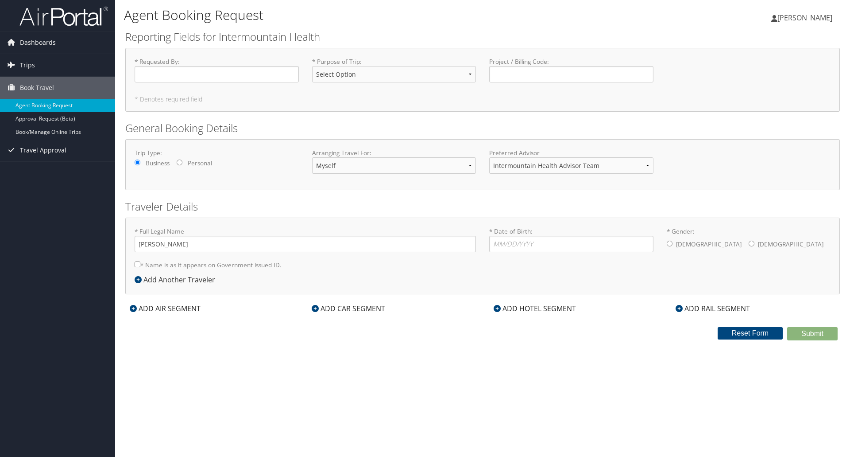 This screenshot has height=457, width=850. Describe the element at coordinates (200, 163) in the screenshot. I see `label: Personal` at that location.